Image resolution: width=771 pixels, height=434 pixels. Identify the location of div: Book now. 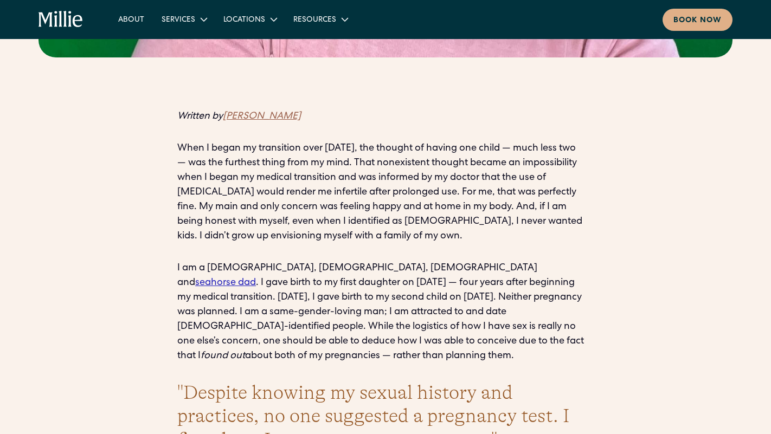
(697, 21).